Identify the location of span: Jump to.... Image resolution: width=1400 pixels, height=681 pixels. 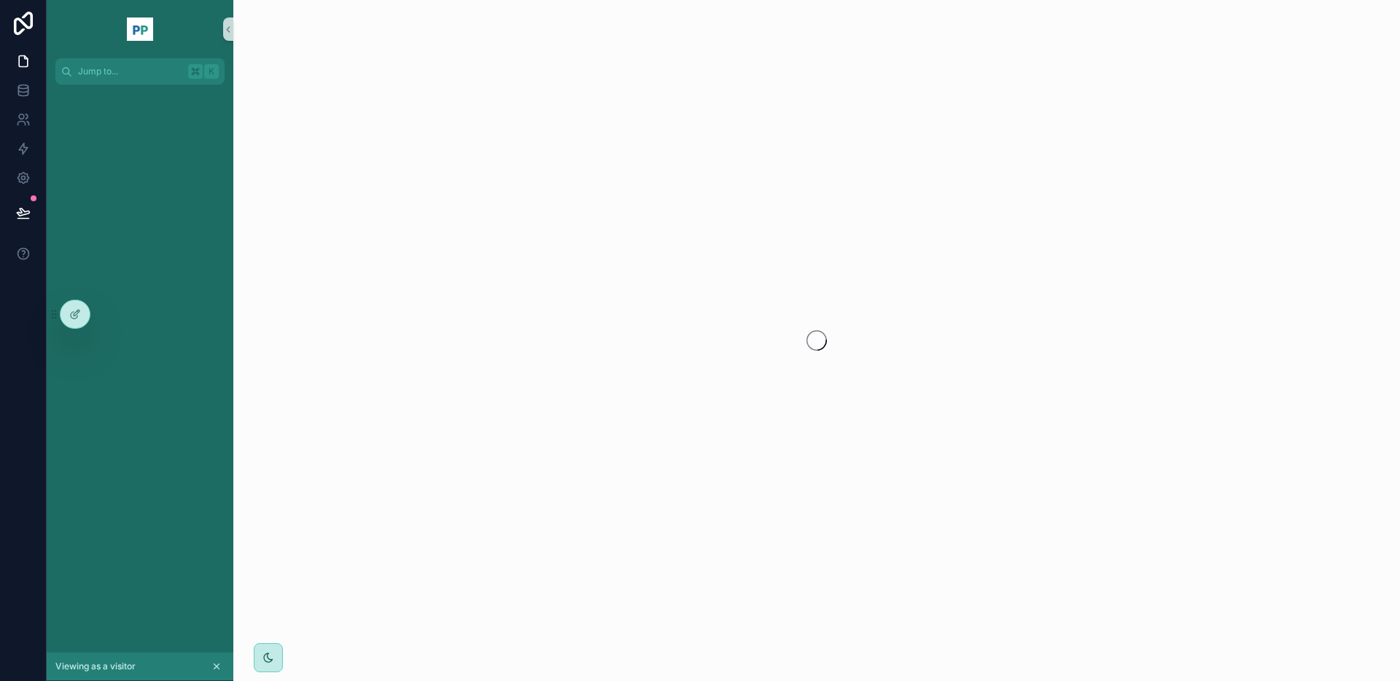
(130, 71).